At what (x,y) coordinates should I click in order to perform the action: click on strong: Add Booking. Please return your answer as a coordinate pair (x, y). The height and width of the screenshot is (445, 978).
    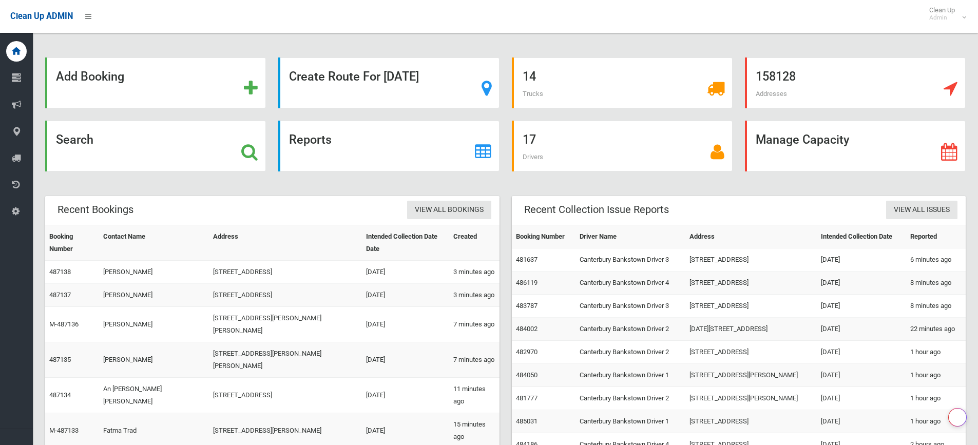
    Looking at the image, I should click on (90, 76).